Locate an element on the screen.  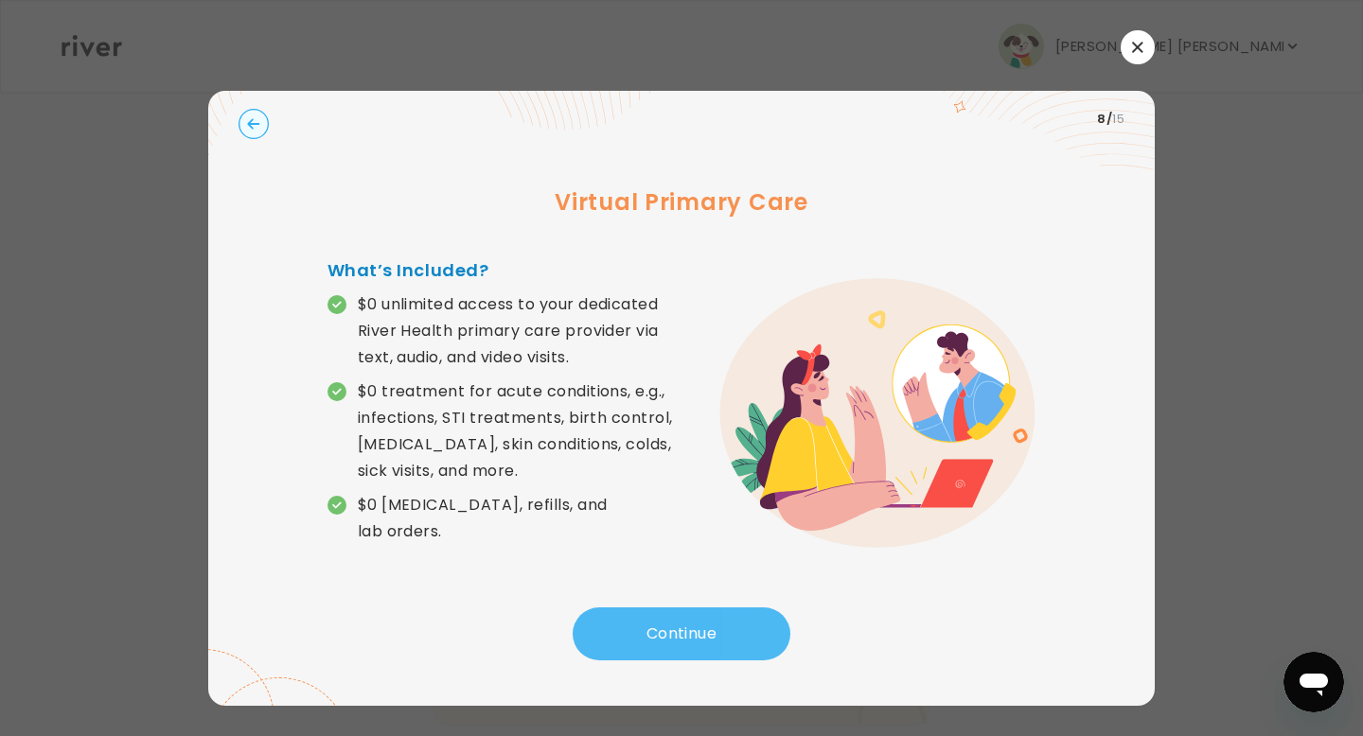
p: $0 unlimited access to your dedicated River Health primary care provider via text, audio, and vid... is located at coordinates (520, 331).